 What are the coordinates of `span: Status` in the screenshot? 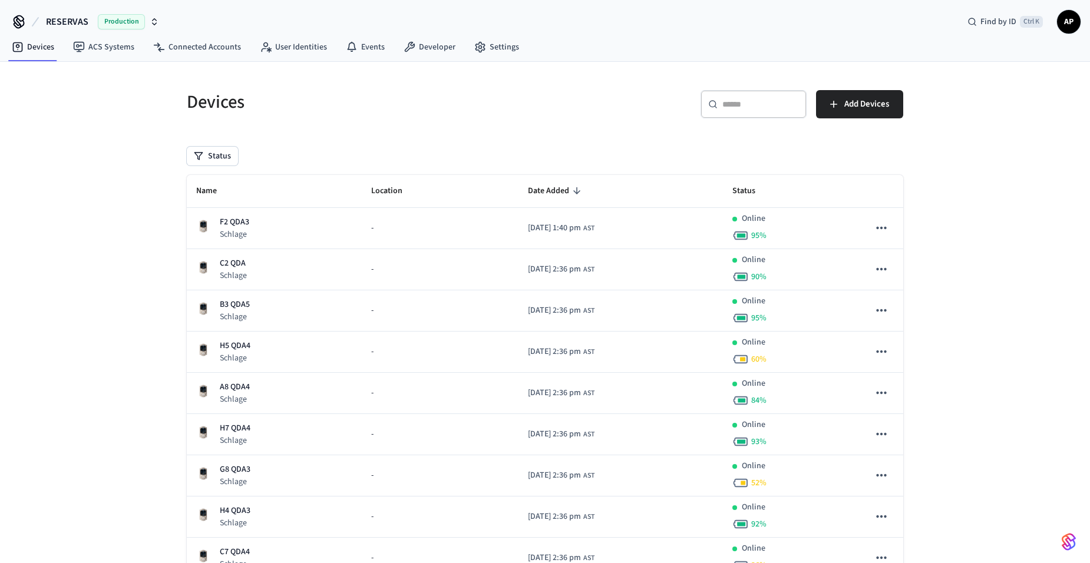 It's located at (751, 191).